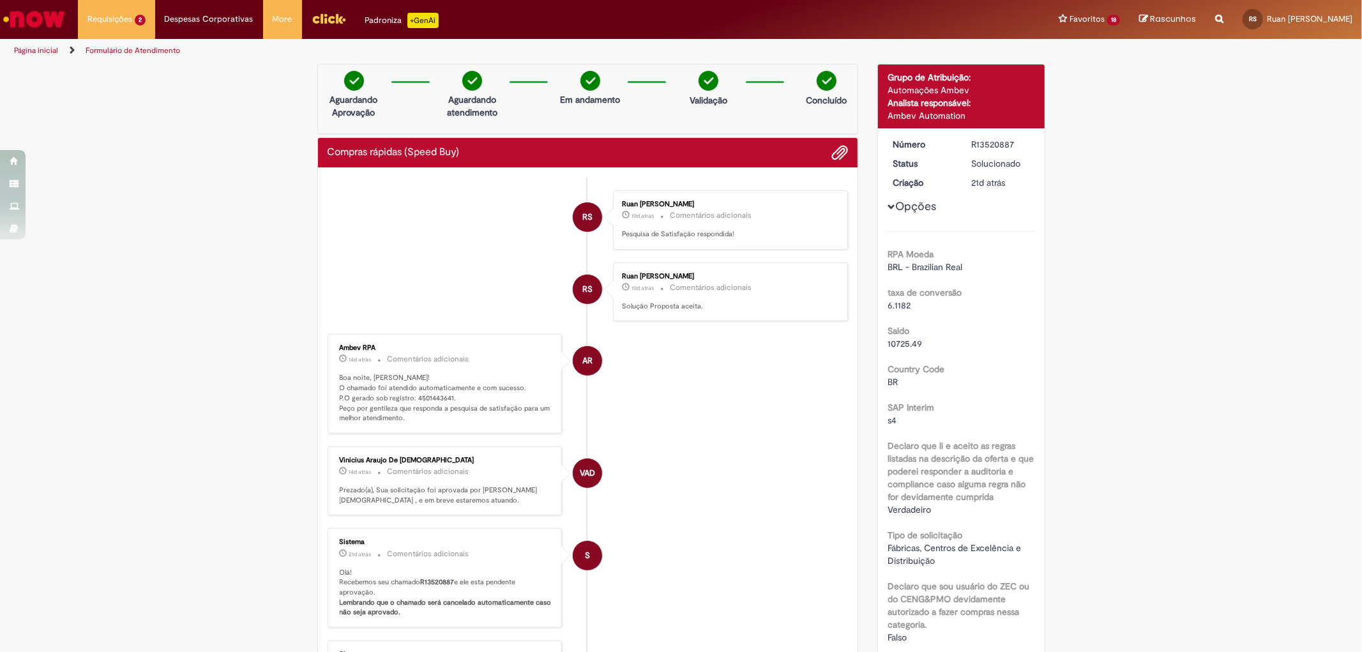 Image resolution: width=1362 pixels, height=652 pixels. Describe the element at coordinates (925, 293) in the screenshot. I see `b: taxa de conversão` at that location.